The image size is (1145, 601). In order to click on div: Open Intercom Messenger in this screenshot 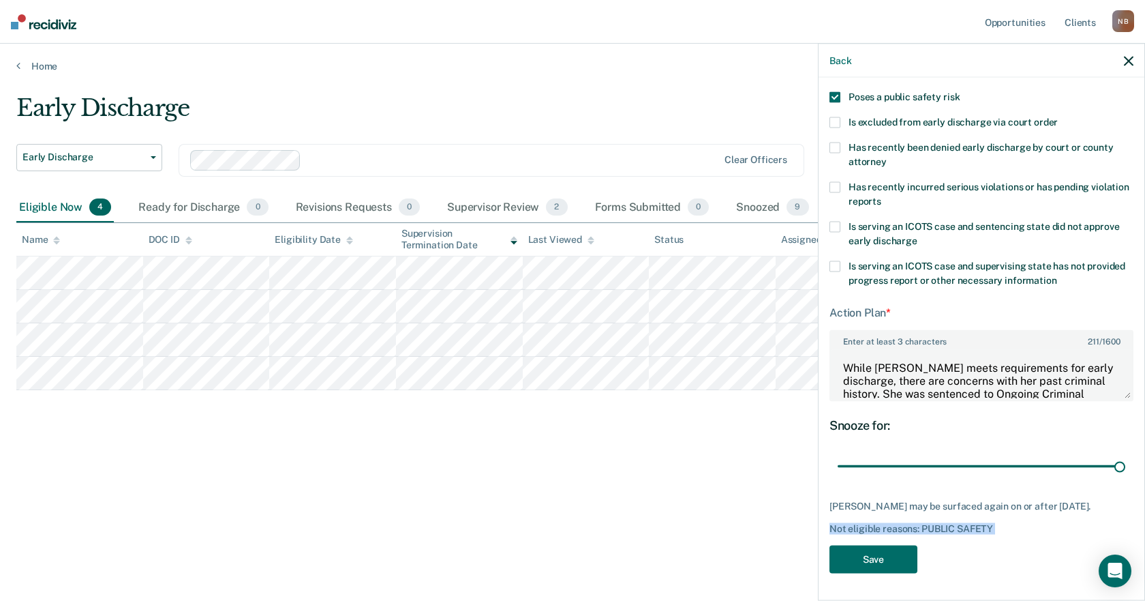, I will do `click(1115, 571)`.